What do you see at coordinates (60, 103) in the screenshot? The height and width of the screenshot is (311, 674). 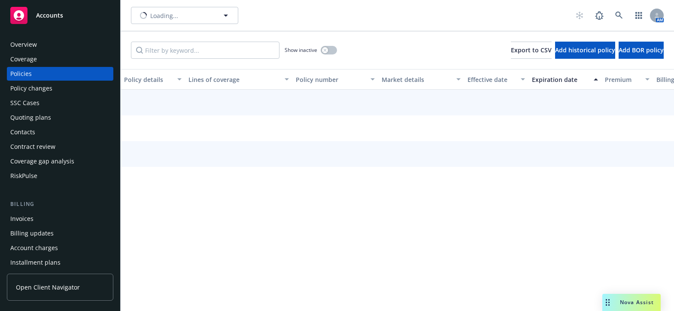 I see `a: SSC Cases` at bounding box center [60, 103].